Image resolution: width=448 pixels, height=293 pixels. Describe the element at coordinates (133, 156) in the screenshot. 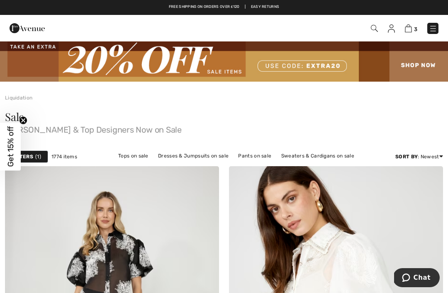

I see `a: Tops on sale` at that location.